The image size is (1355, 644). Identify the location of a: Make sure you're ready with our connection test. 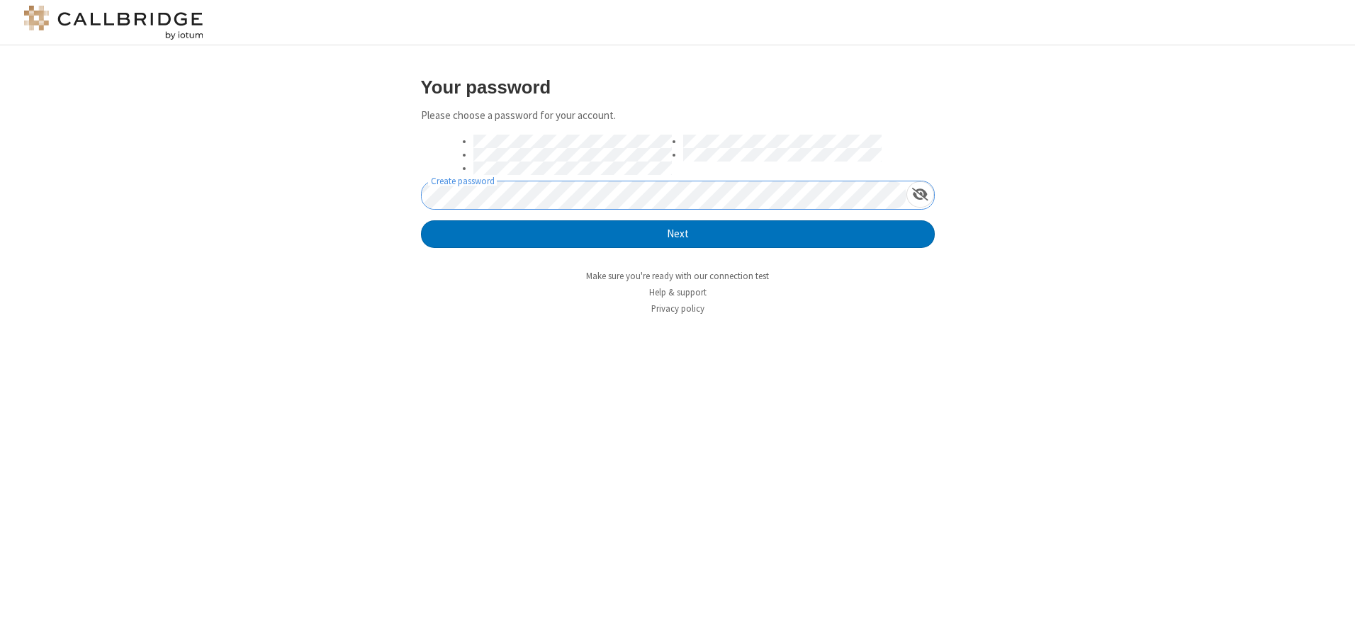
(677, 276).